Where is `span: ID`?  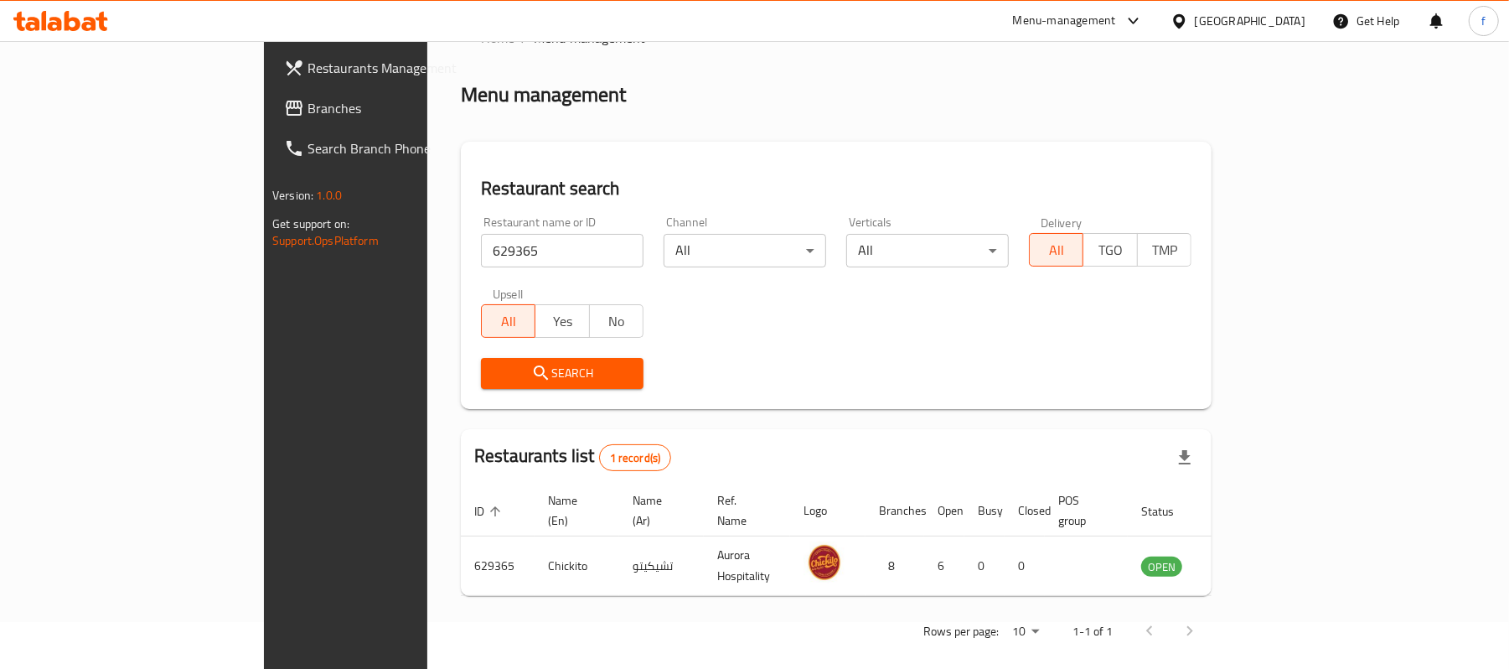 span: ID is located at coordinates (490, 511).